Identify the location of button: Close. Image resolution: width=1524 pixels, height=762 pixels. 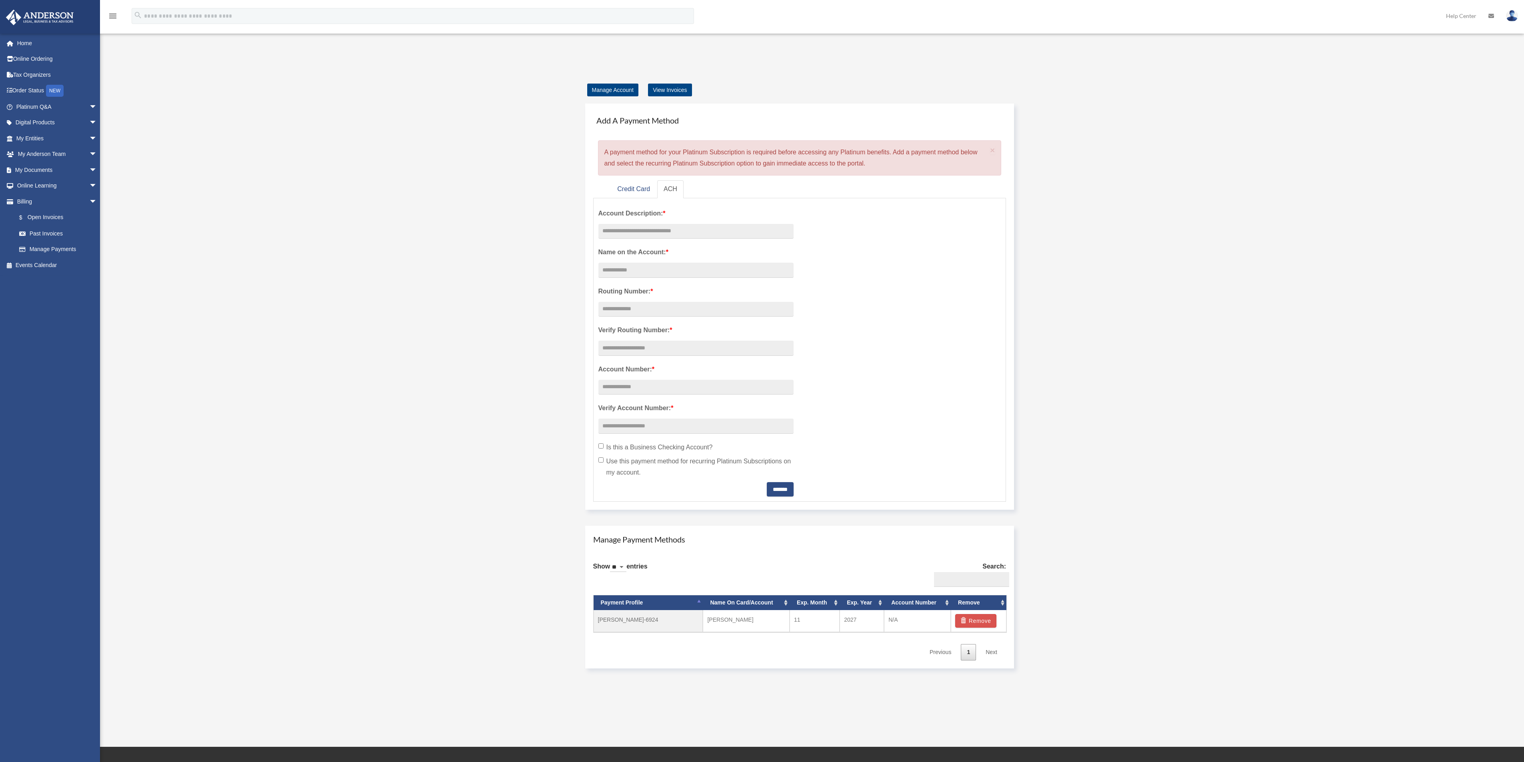
(992, 150).